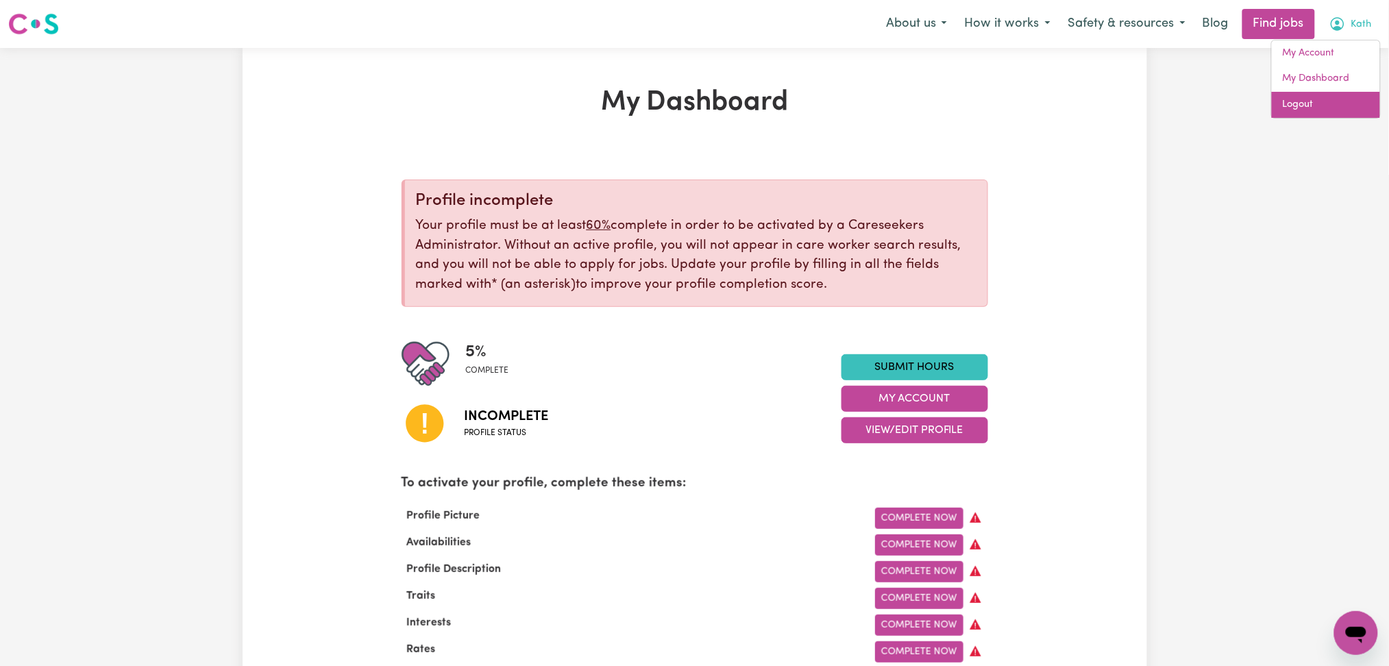  I want to click on button: Safety & resources, so click(1126, 24).